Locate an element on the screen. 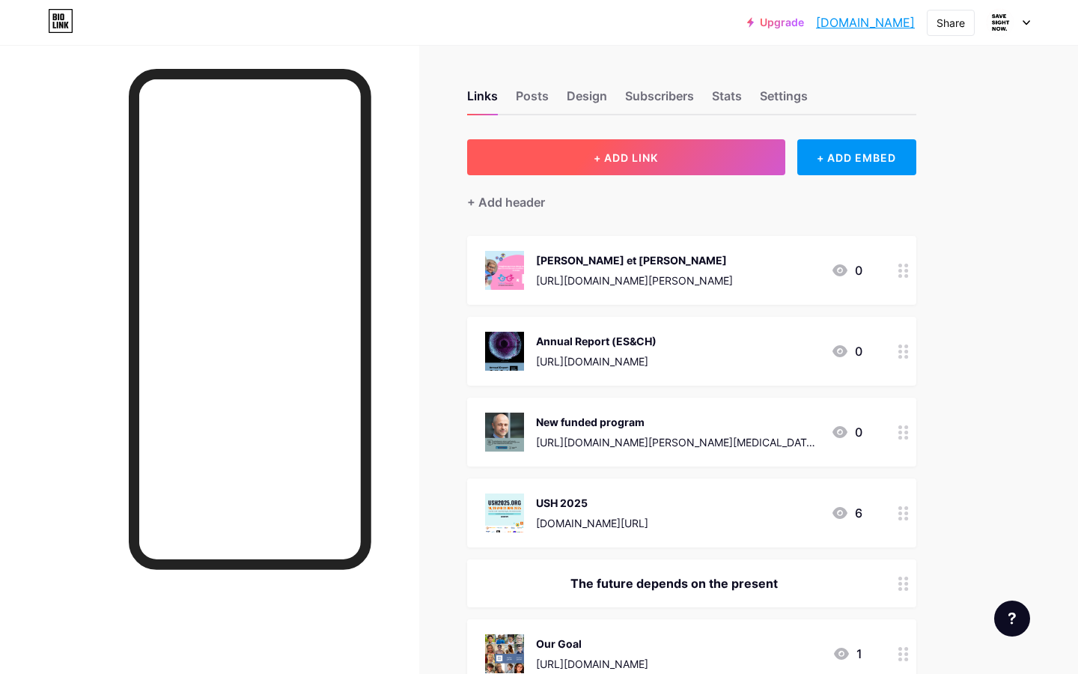 This screenshot has width=1078, height=674. div: The future depends on the present is located at coordinates (674, 583).